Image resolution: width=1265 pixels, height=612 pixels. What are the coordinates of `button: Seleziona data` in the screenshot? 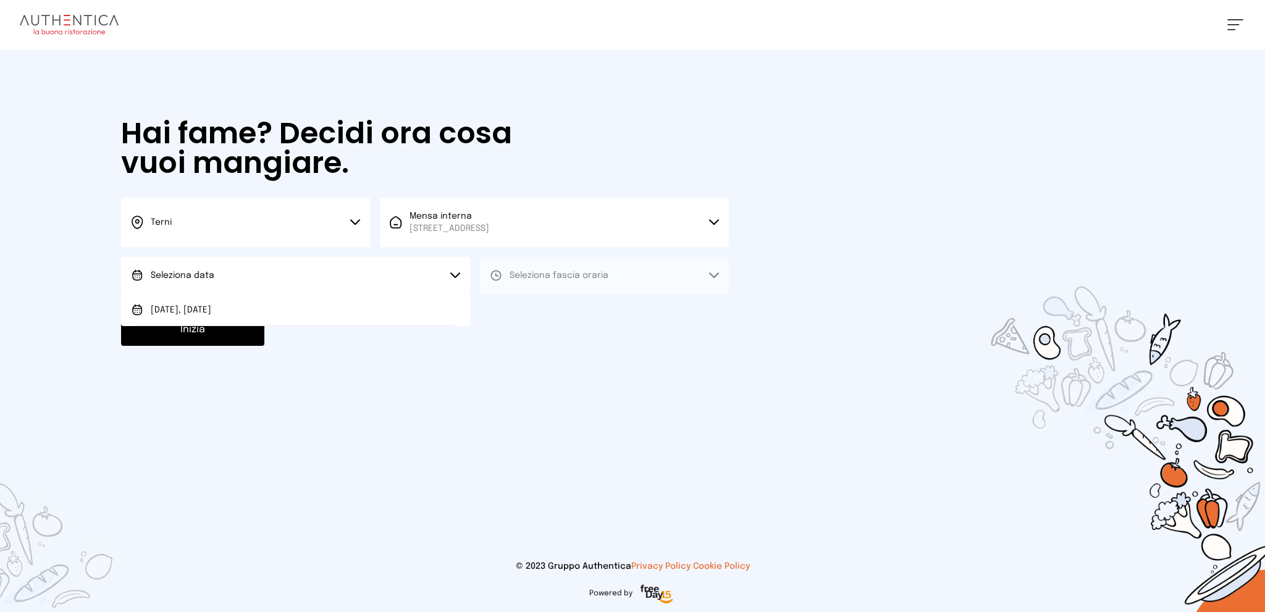 It's located at (295, 275).